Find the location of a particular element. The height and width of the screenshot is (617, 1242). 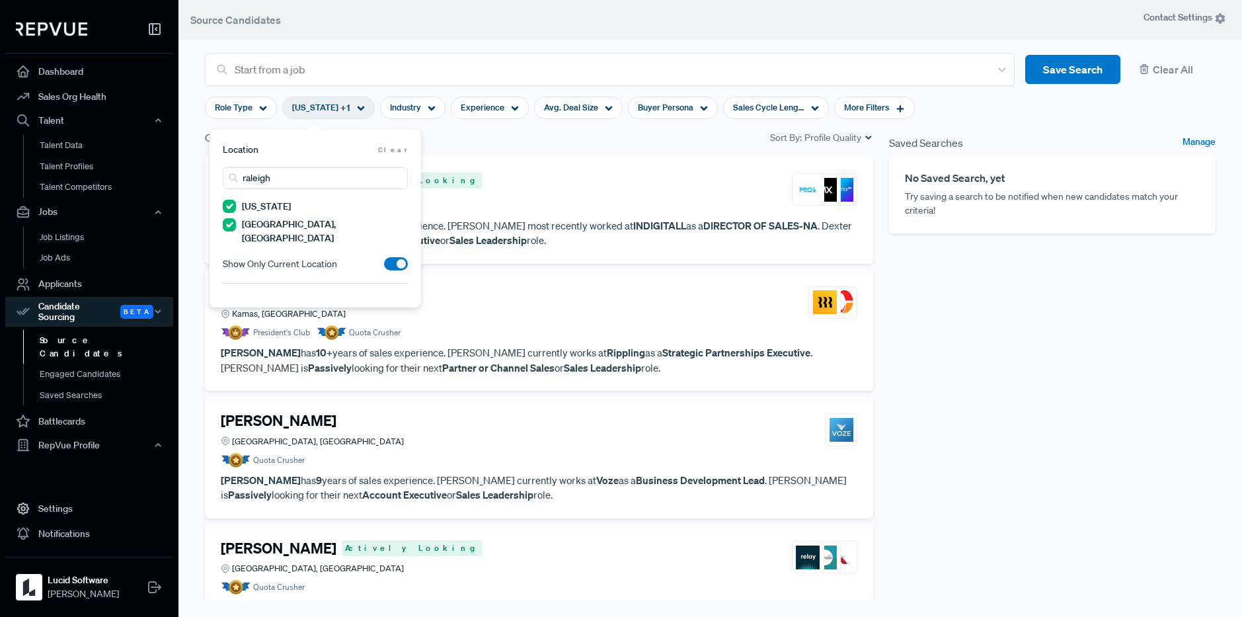

img: REVGEN is located at coordinates (825, 557).